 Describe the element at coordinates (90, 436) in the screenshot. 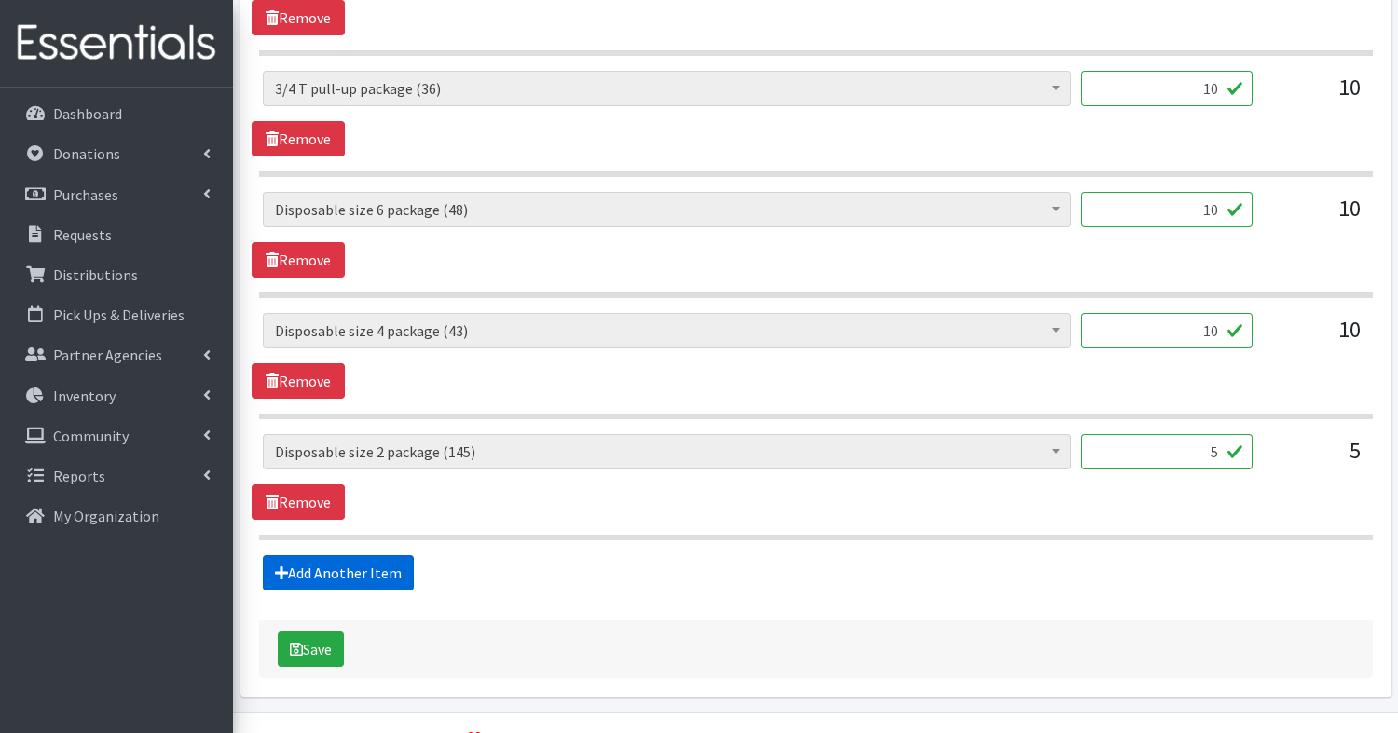

I see `p: Community` at that location.